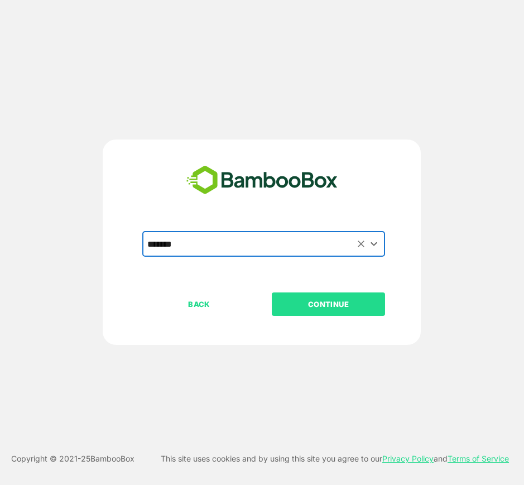  I want to click on button: Clear, so click(361, 243).